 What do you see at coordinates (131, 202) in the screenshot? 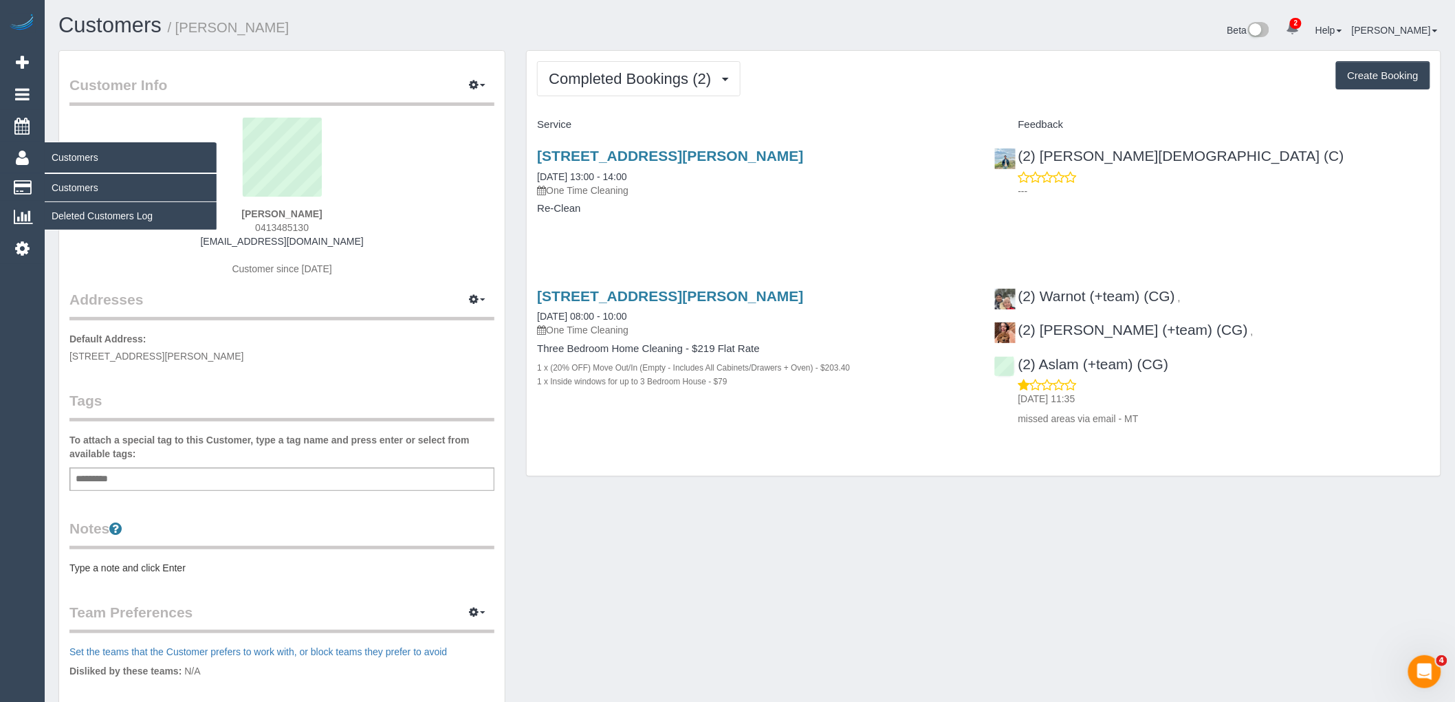
I see `ul: Customers` at bounding box center [131, 202].